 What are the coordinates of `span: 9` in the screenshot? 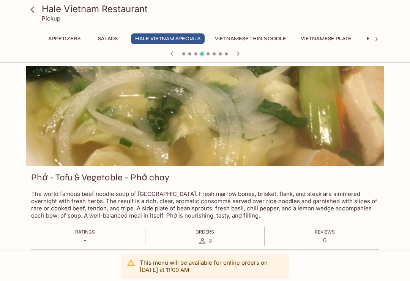 It's located at (210, 240).